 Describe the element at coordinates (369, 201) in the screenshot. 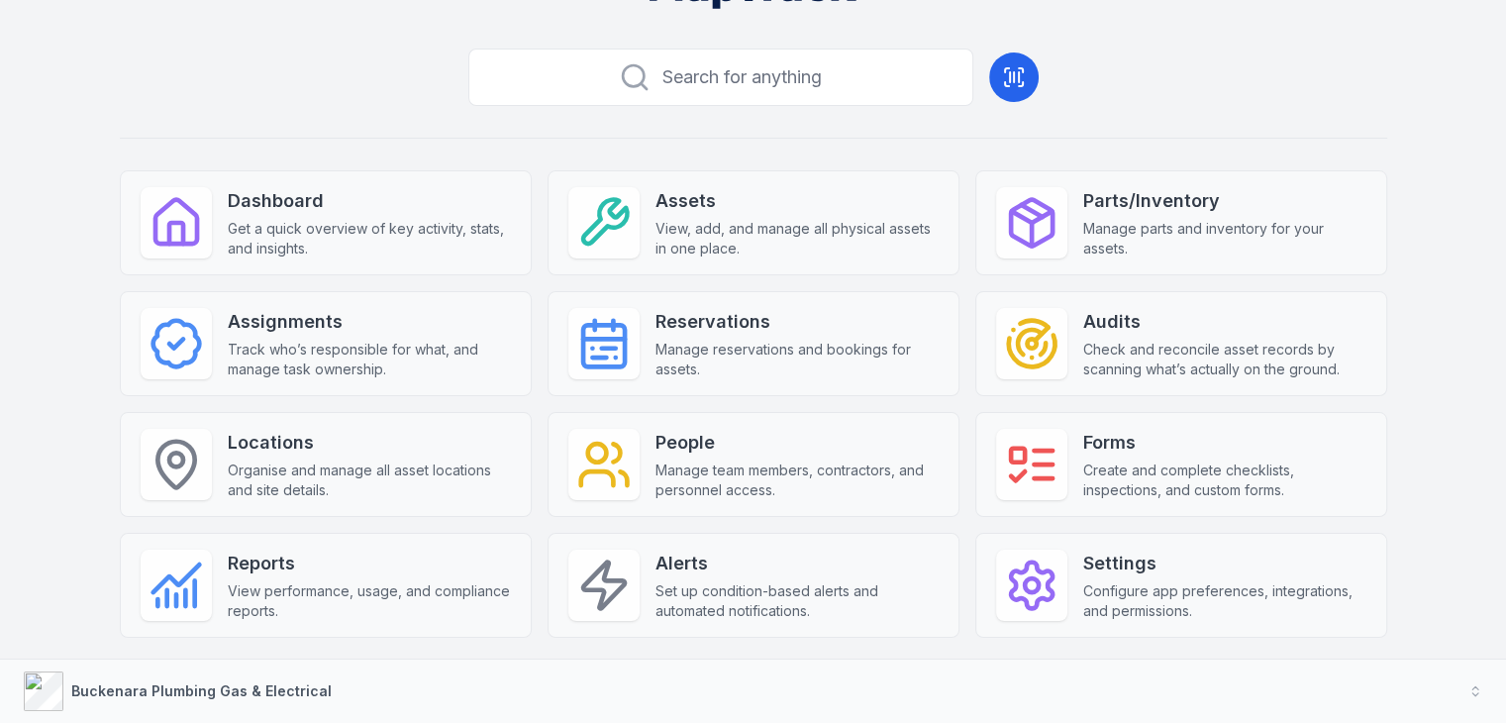

I see `strong: Dashboard` at that location.